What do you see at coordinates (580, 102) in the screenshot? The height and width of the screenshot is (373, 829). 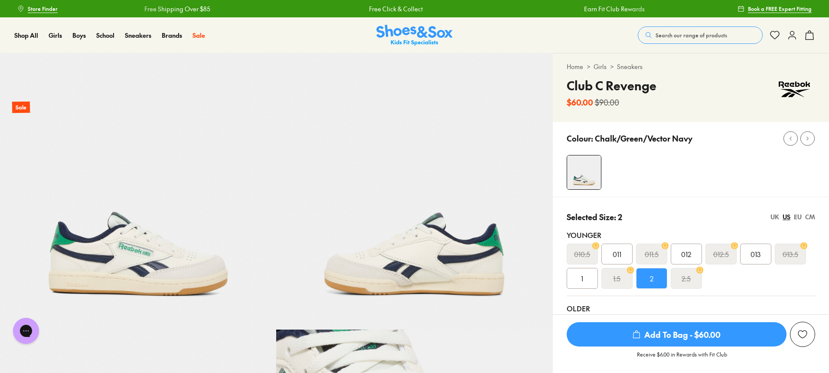 I see `b: $60.00` at bounding box center [580, 102].